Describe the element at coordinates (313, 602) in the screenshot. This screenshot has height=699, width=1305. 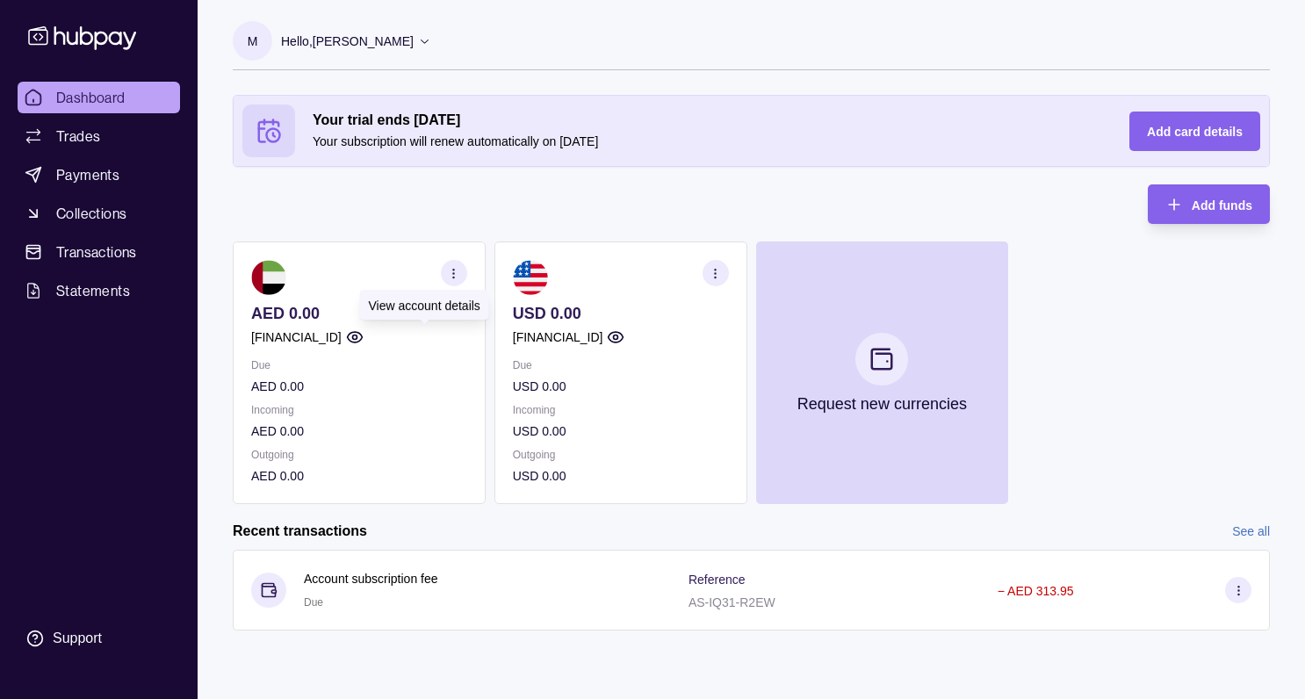
I see `span: Due` at that location.